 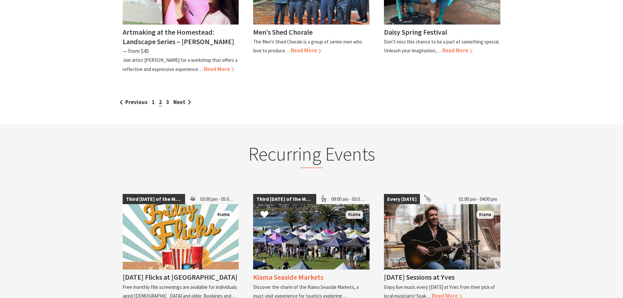 I want to click on h4: Men’s Shed Chorale, so click(x=283, y=32).